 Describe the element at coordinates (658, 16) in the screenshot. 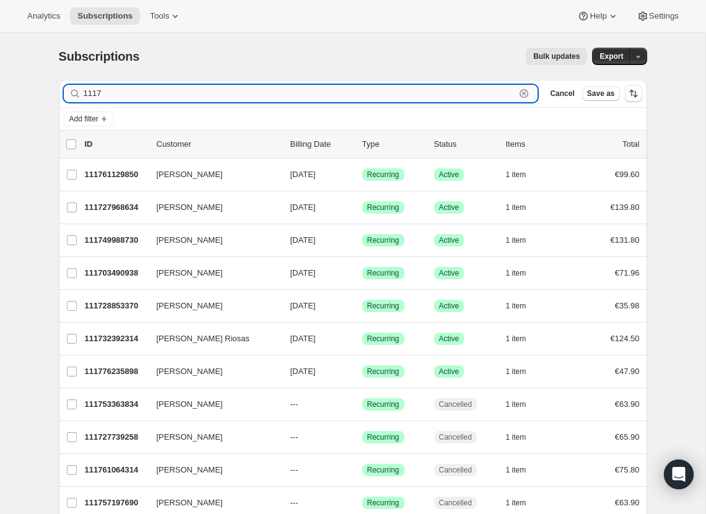

I see `button: Settings` at that location.